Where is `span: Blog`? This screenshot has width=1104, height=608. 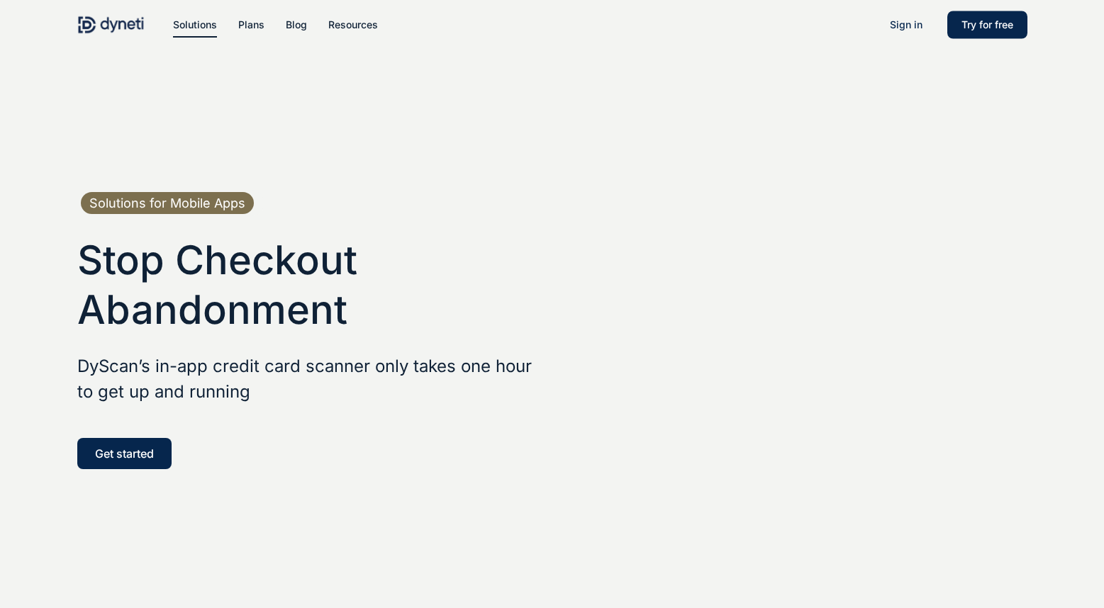 span: Blog is located at coordinates (296, 24).